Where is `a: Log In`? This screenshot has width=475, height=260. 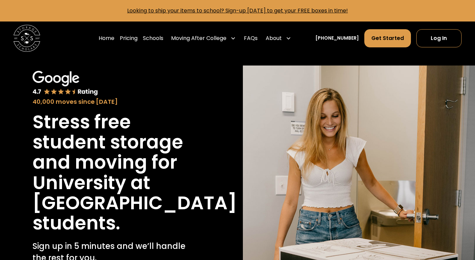 a: Log In is located at coordinates (439, 38).